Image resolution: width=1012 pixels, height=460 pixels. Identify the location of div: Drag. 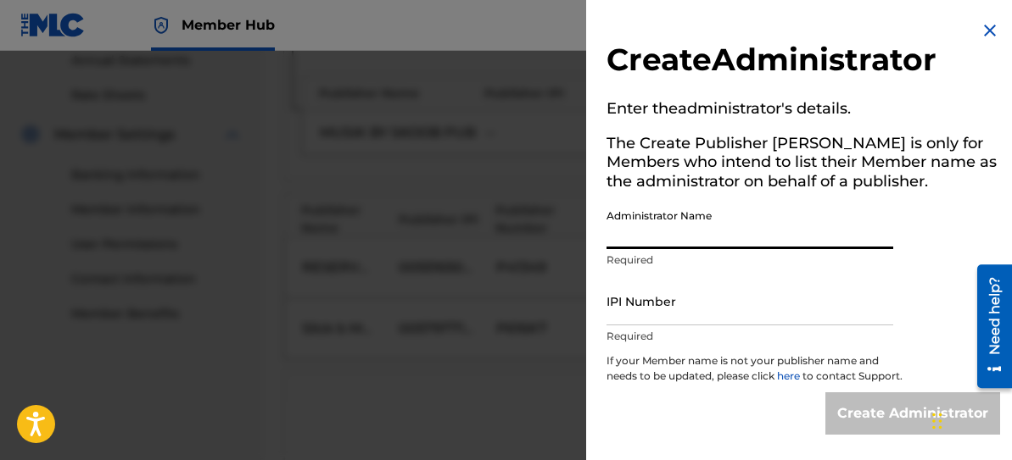
(937, 421).